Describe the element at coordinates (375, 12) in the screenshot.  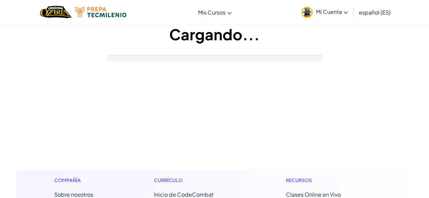
I see `span: español (ES)` at that location.